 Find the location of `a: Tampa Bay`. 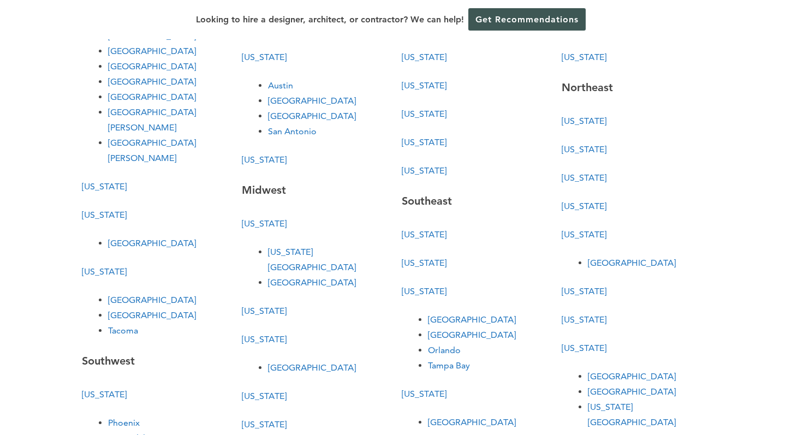

a: Tampa Bay is located at coordinates (449, 365).